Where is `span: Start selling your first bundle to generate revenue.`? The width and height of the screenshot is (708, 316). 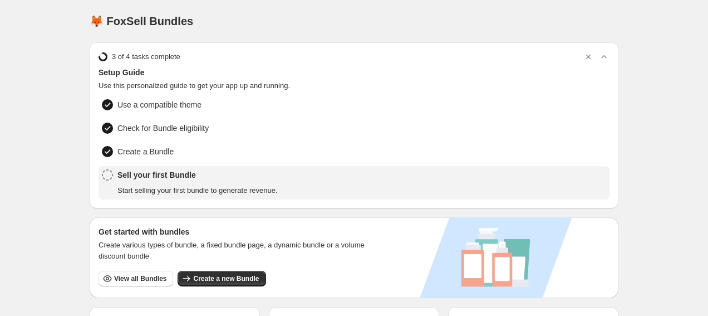
span: Start selling your first bundle to generate revenue. is located at coordinates (198, 190).